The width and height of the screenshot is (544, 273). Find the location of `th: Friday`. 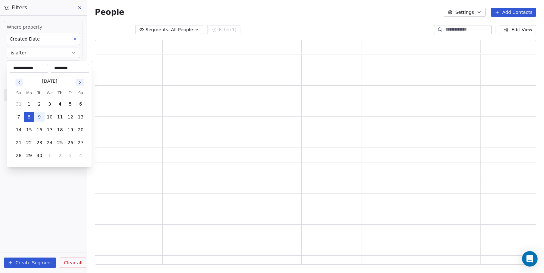

th: Friday is located at coordinates (70, 93).